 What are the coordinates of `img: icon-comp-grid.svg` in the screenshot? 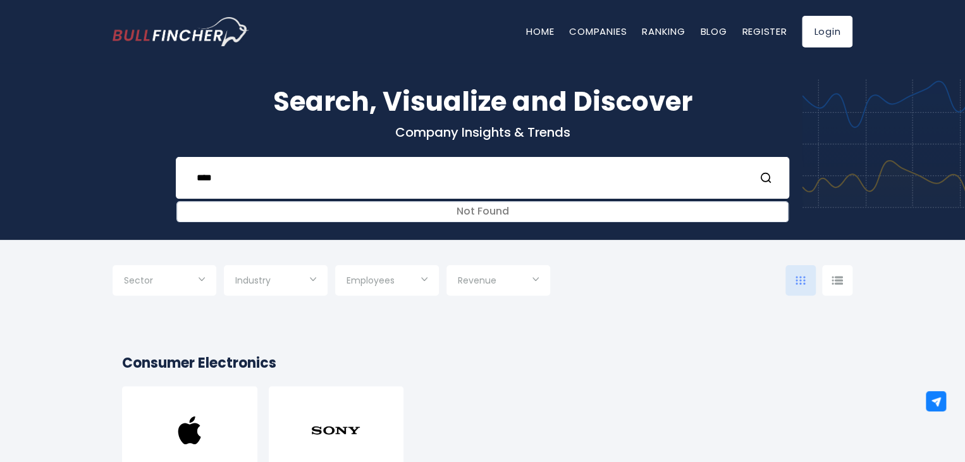 It's located at (801, 280).